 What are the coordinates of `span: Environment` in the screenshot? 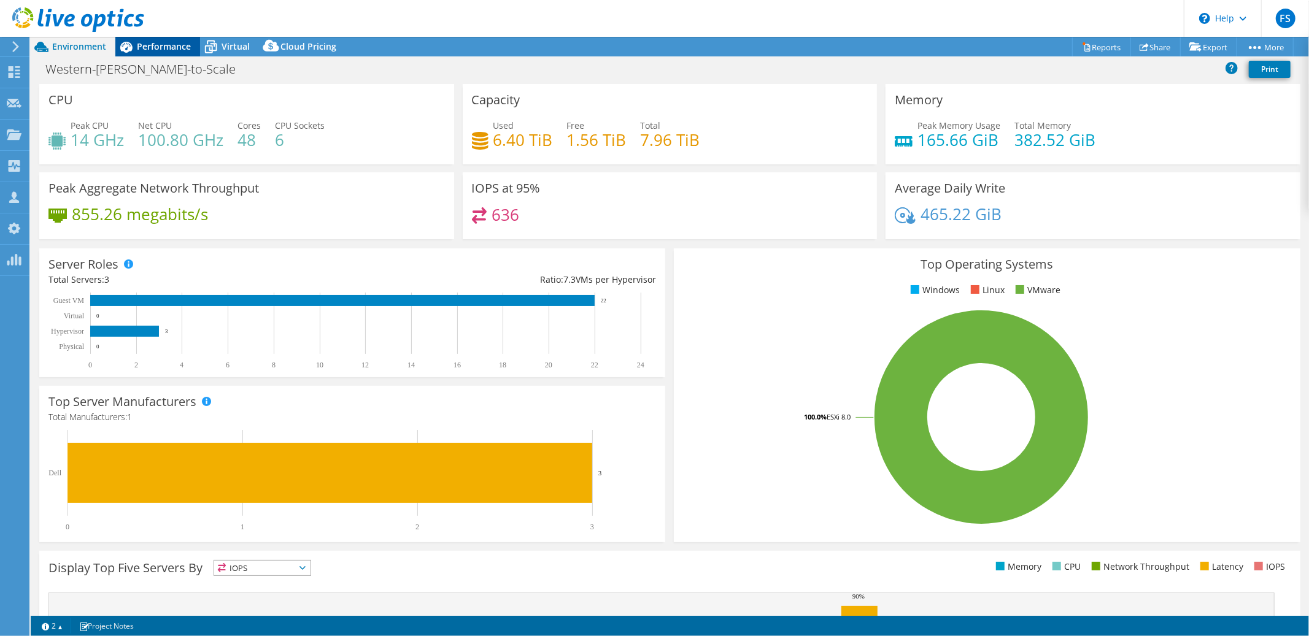 It's located at (79, 46).